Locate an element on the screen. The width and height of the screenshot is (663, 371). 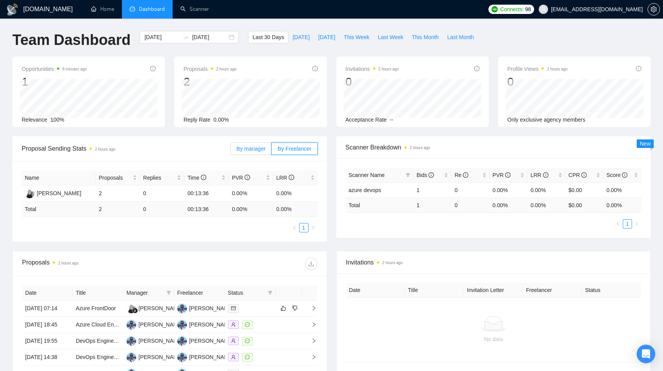
span: mail is located at coordinates (234, 308).